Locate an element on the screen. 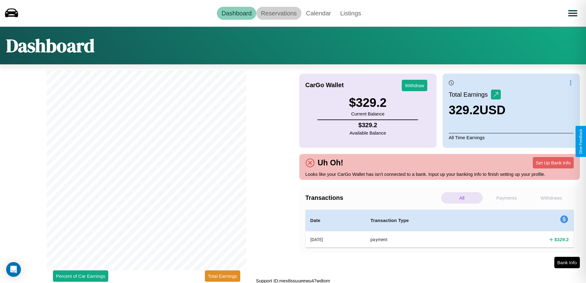 This screenshot has width=586, height=283. button: Bank Info is located at coordinates (567, 262).